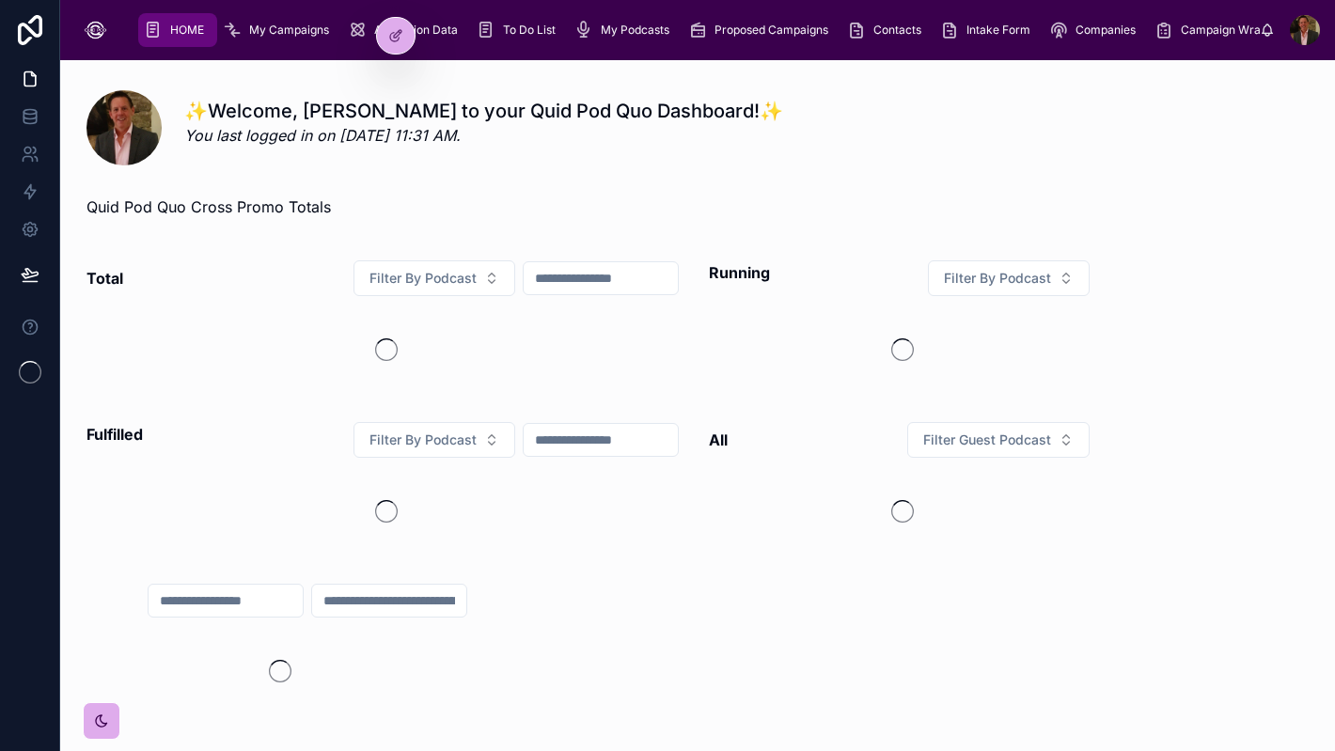 This screenshot has width=1335, height=751. I want to click on span: My Campaigns, so click(289, 30).